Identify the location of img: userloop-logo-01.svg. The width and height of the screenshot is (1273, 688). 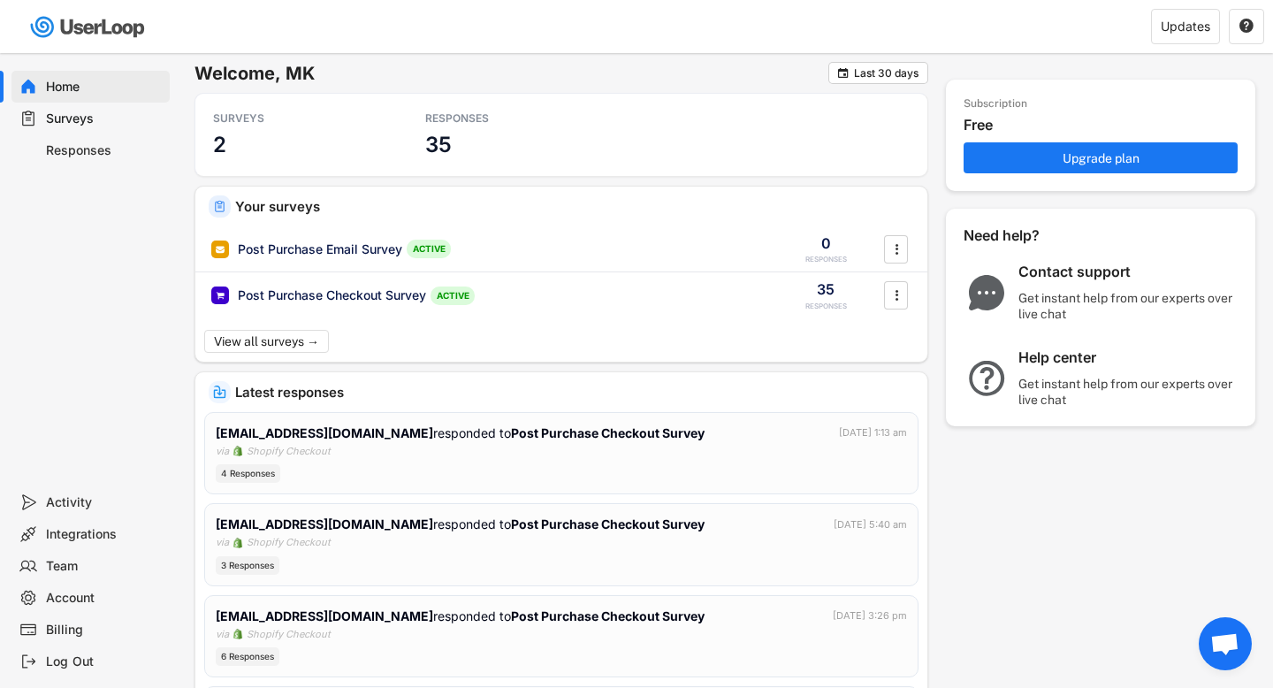
(88, 27).